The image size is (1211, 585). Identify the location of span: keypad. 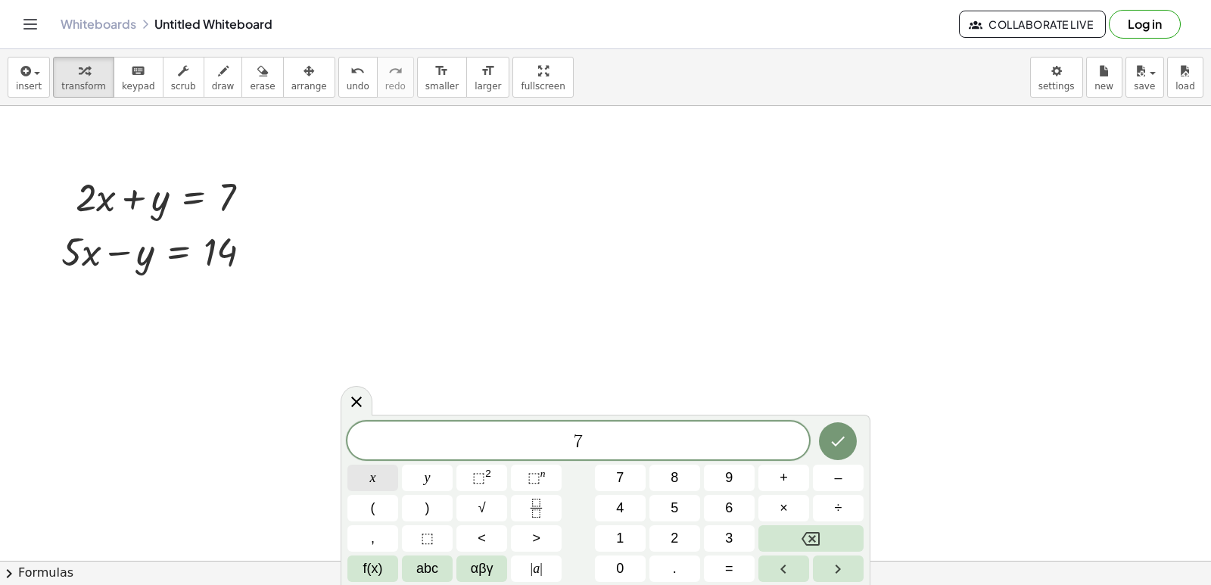
(138, 86).